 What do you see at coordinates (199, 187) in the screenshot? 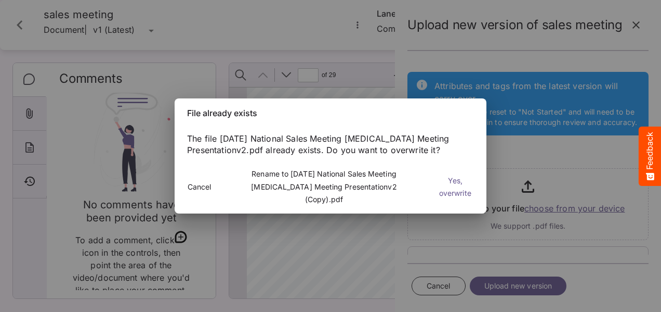
I see `button: Cancel` at bounding box center [199, 187].